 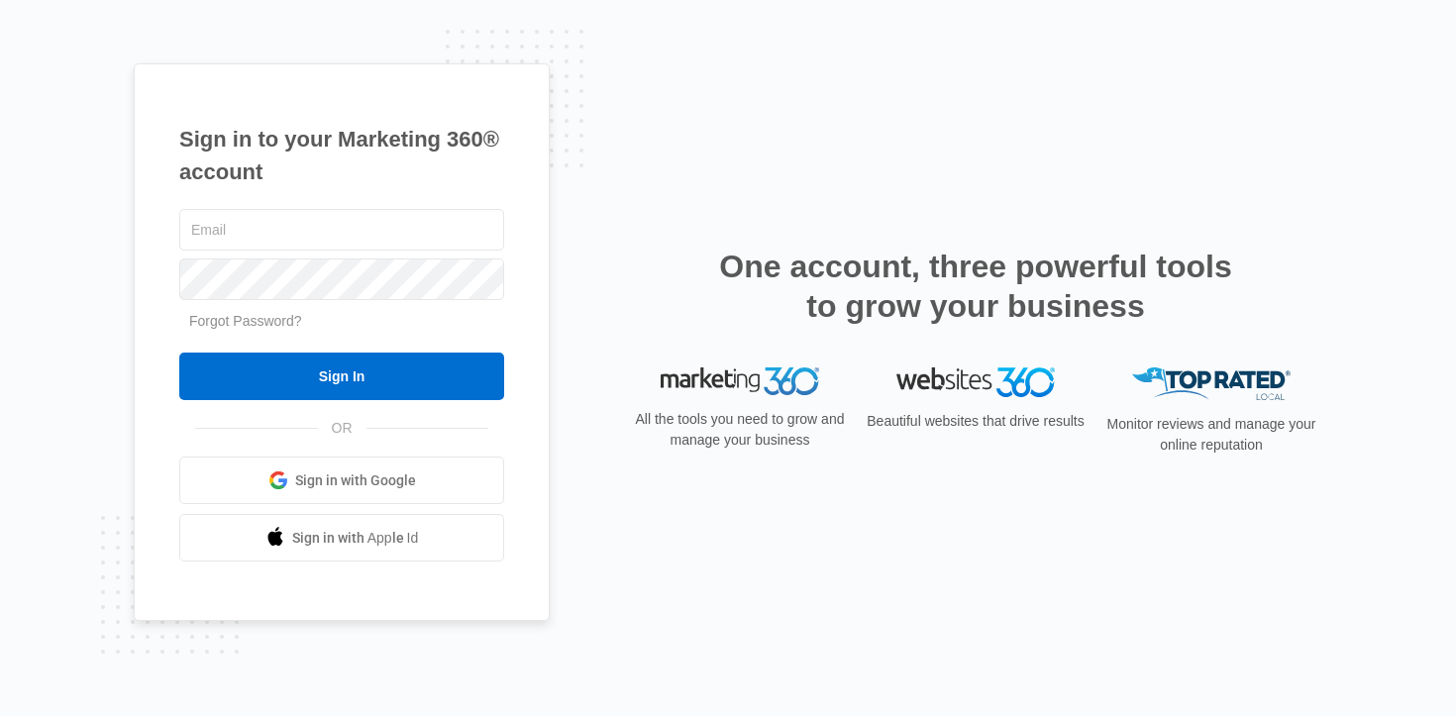 I want to click on a: Sign in with Google, so click(x=342, y=480).